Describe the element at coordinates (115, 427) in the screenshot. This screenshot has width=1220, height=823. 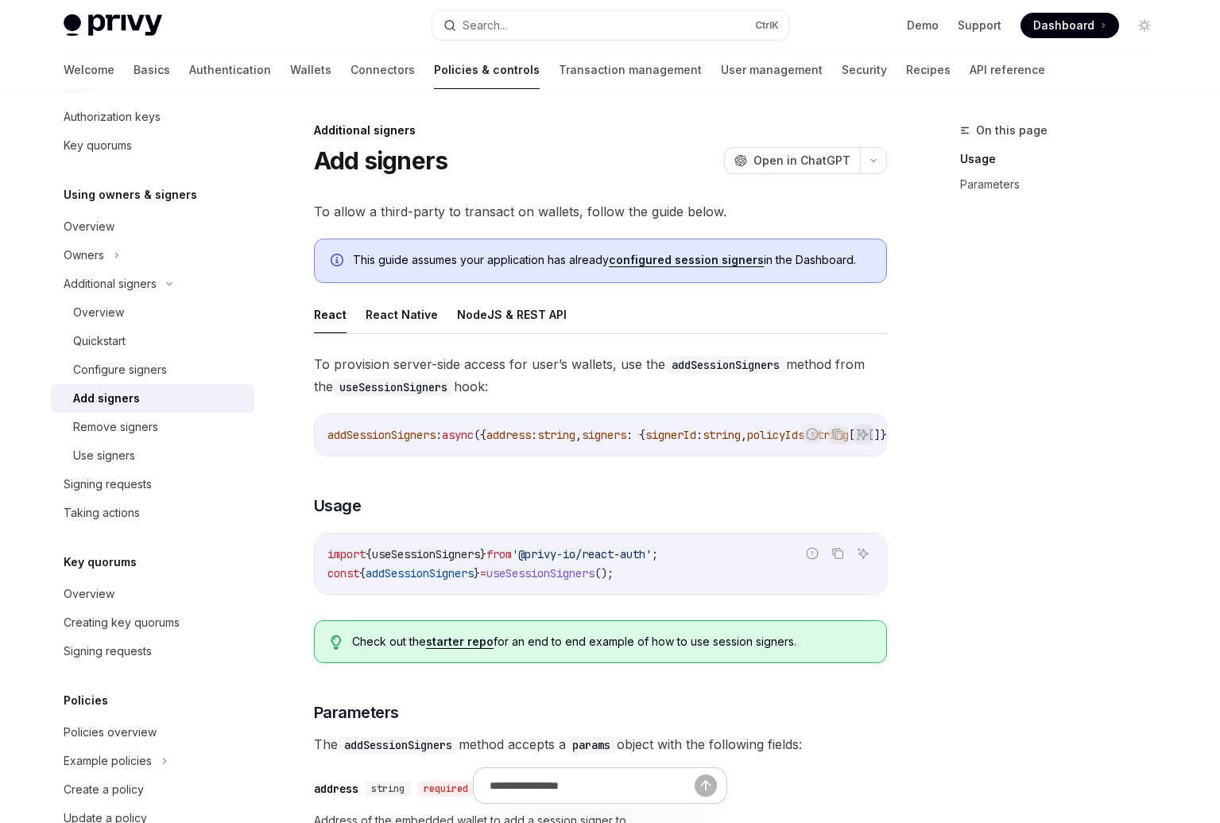
I see `div: Remove signers` at that location.